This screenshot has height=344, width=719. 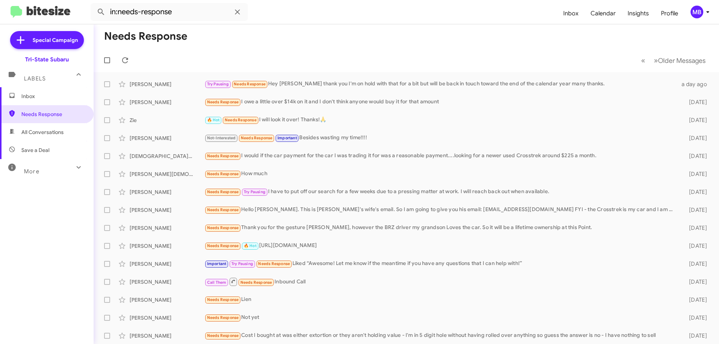 I want to click on div: a day ago, so click(x=695, y=84).